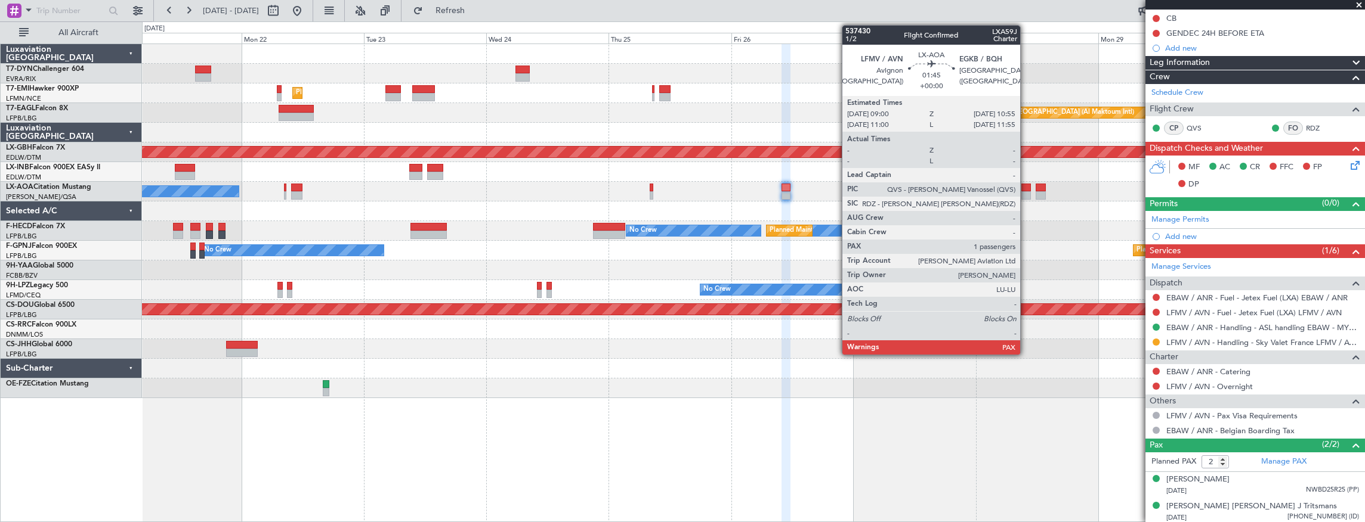 This screenshot has width=1365, height=522. Describe the element at coordinates (70, 11) in the screenshot. I see `input: Trip Number` at that location.